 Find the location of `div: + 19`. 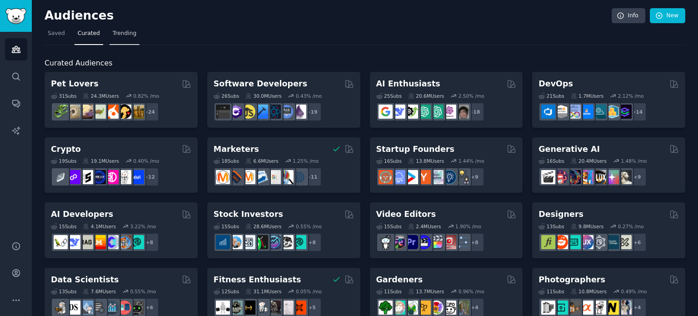

div: + 19 is located at coordinates (312, 112).